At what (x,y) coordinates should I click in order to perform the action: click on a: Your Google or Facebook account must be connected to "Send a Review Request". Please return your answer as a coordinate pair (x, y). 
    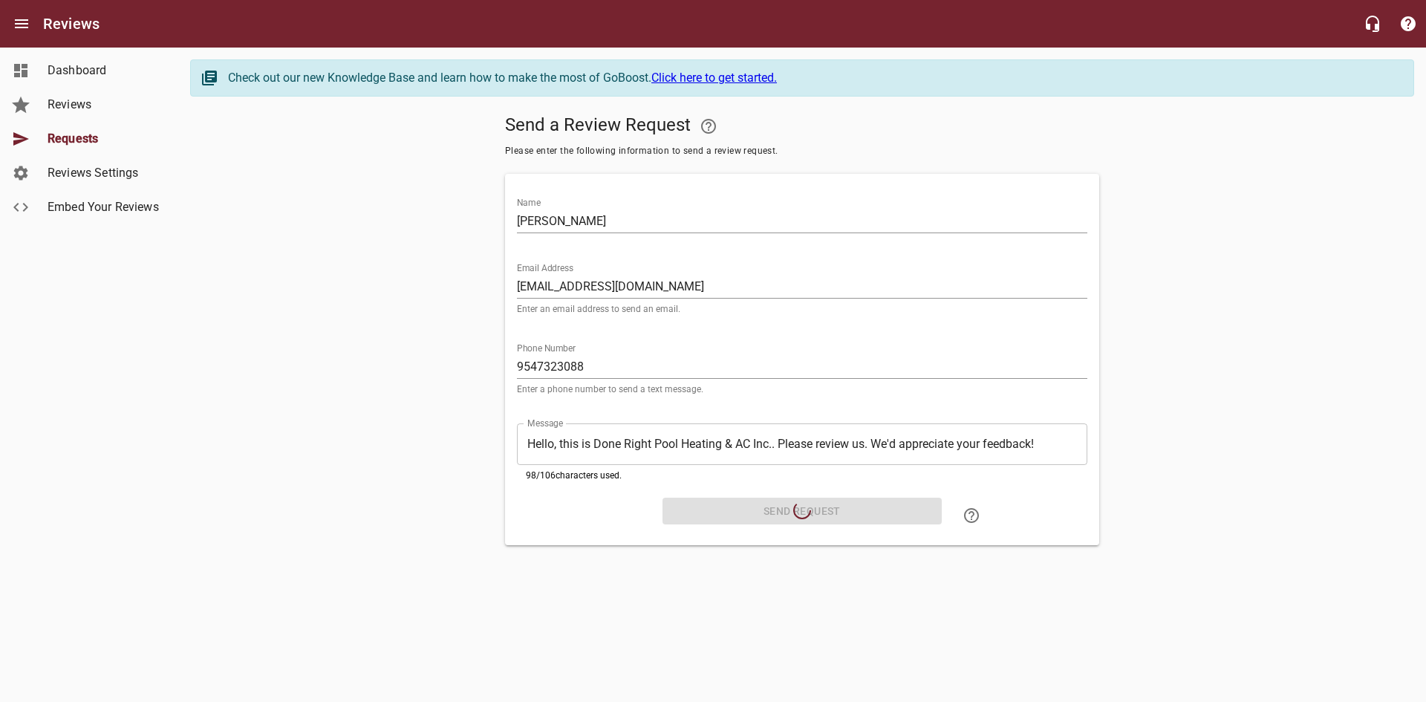
    Looking at the image, I should click on (709, 126).